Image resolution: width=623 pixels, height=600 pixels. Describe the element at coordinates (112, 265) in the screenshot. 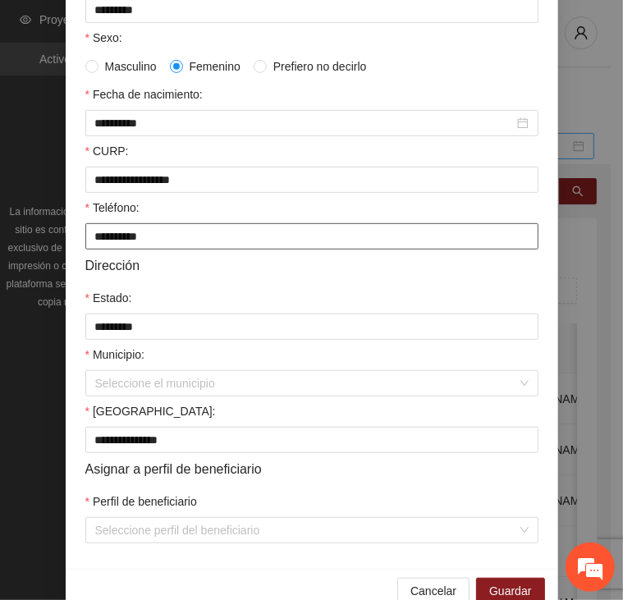

I see `span: Dirección` at that location.